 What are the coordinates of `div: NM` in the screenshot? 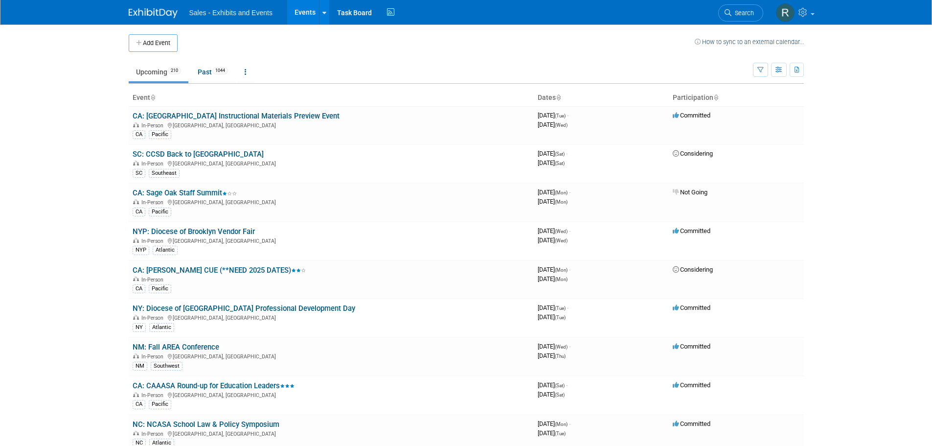 It's located at (140, 366).